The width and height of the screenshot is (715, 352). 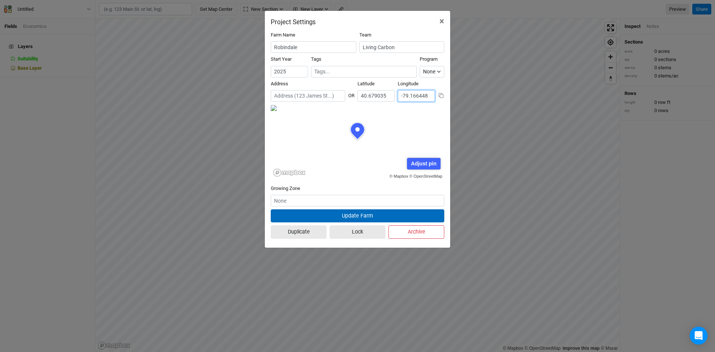 I want to click on h2: Project Settings, so click(x=293, y=22).